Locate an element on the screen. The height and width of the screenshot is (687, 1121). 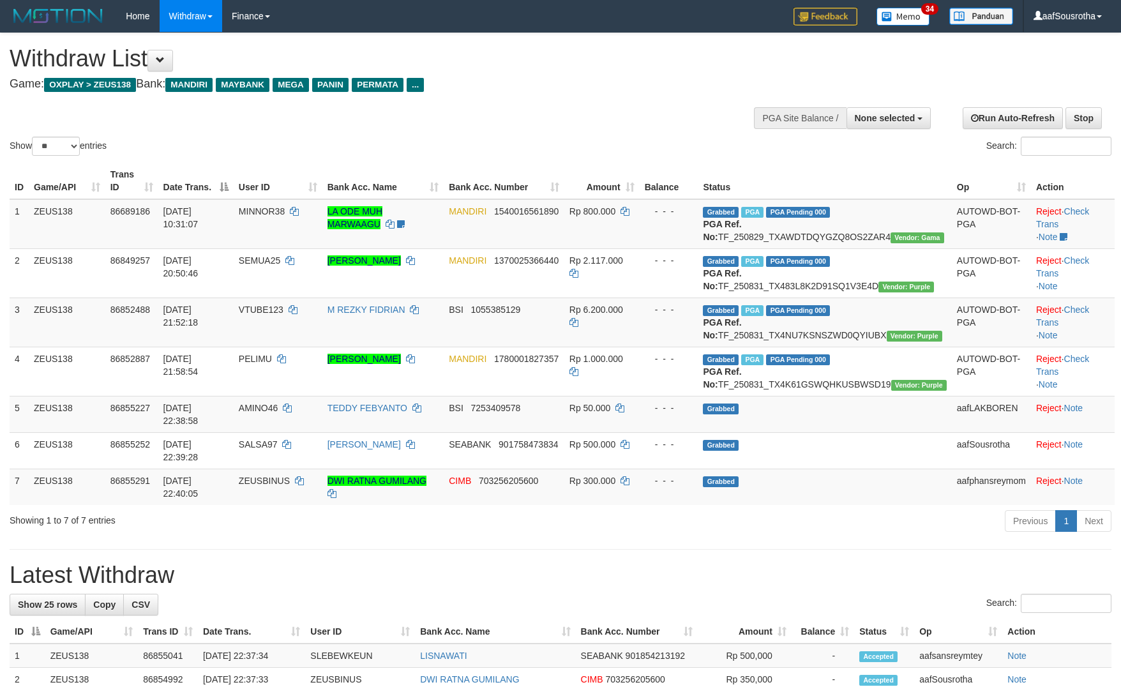
th: User ID: activate to sort column ascending is located at coordinates (278, 181).